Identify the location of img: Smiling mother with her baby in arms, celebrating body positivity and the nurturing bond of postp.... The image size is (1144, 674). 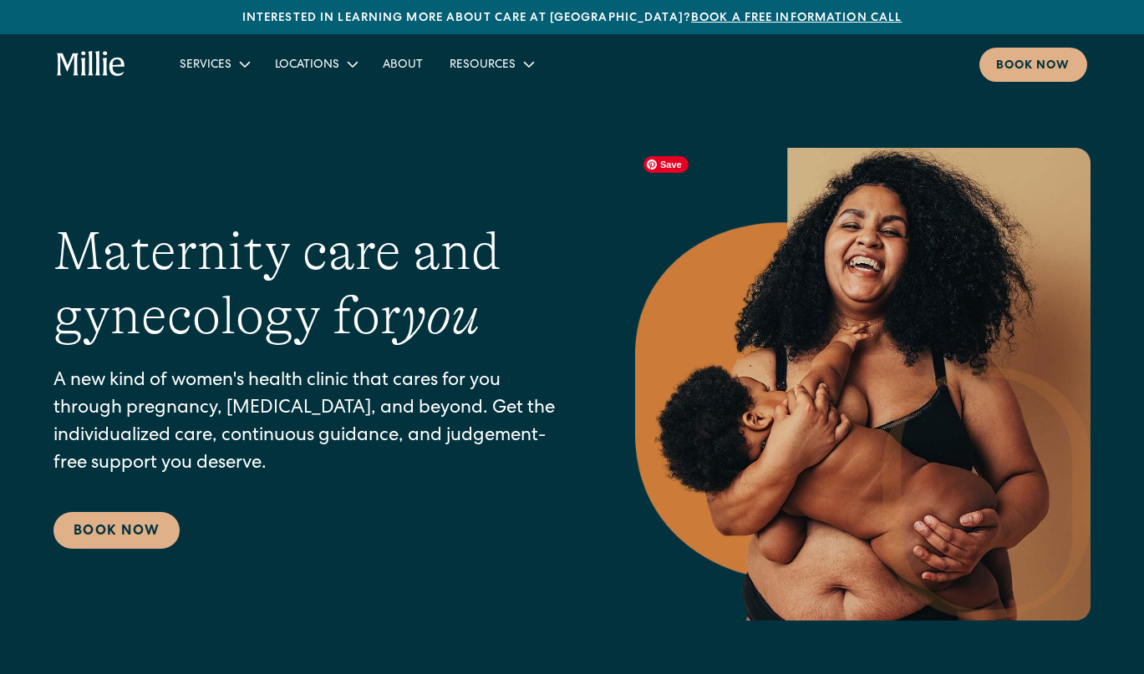
(862, 384).